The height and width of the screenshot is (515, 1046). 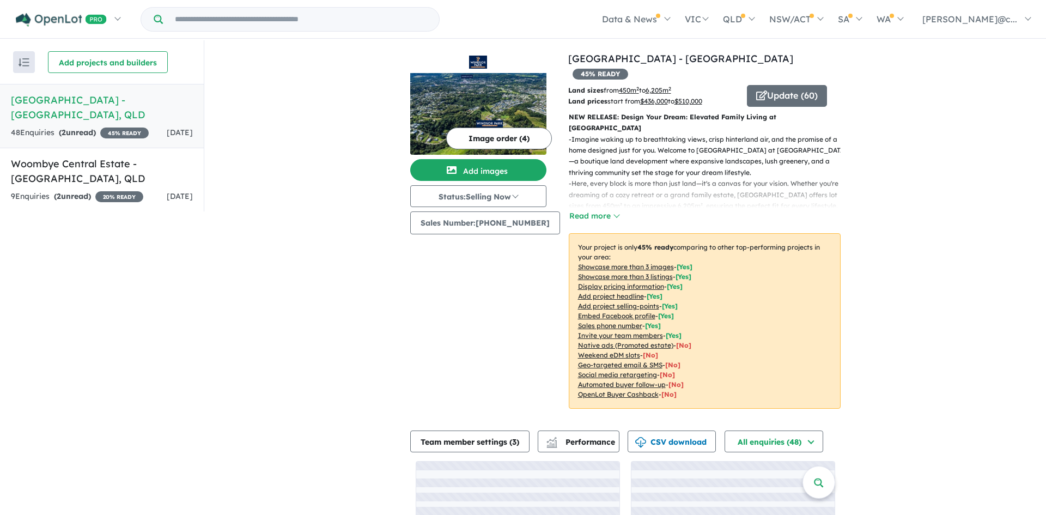 What do you see at coordinates (478, 103) in the screenshot?
I see `a: Windsor Park Estate - Burnside LogoWindsor Park Estate - Burnside` at bounding box center [478, 103].